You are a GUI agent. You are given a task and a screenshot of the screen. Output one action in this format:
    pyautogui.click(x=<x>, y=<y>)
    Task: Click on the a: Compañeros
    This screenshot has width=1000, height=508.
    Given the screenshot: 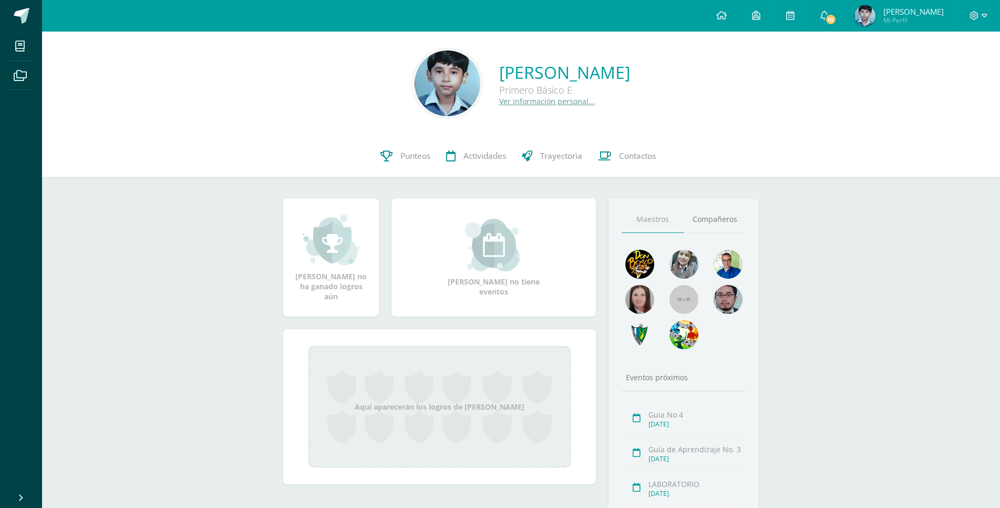 What is the action you would take?
    pyautogui.click(x=715, y=219)
    